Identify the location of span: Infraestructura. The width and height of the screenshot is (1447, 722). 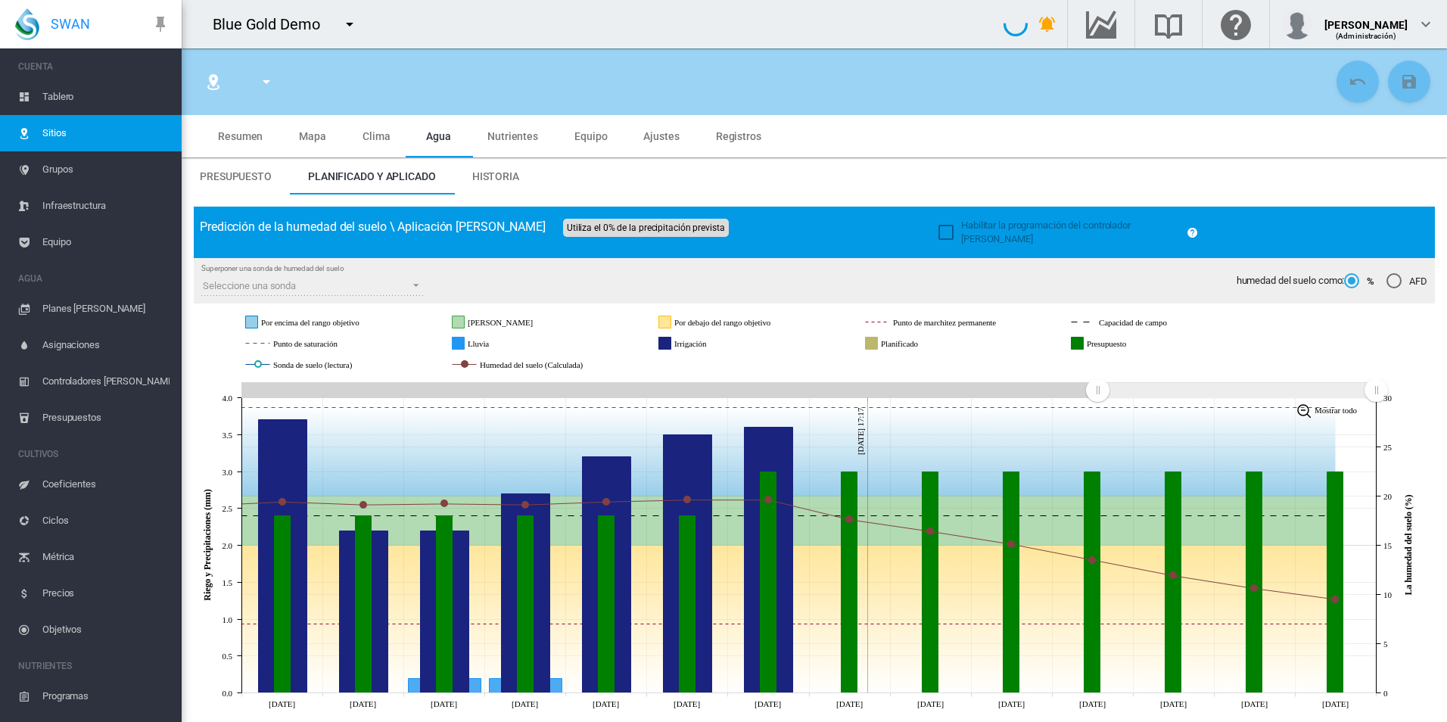
(106, 206).